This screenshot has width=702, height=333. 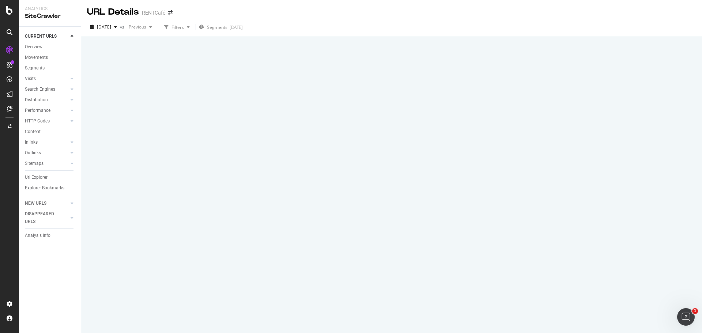 What do you see at coordinates (46, 89) in the screenshot?
I see `a: Search Engines` at bounding box center [46, 89].